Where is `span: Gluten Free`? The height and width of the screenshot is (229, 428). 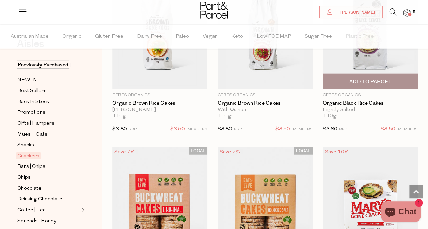 span: Gluten Free is located at coordinates (109, 37).